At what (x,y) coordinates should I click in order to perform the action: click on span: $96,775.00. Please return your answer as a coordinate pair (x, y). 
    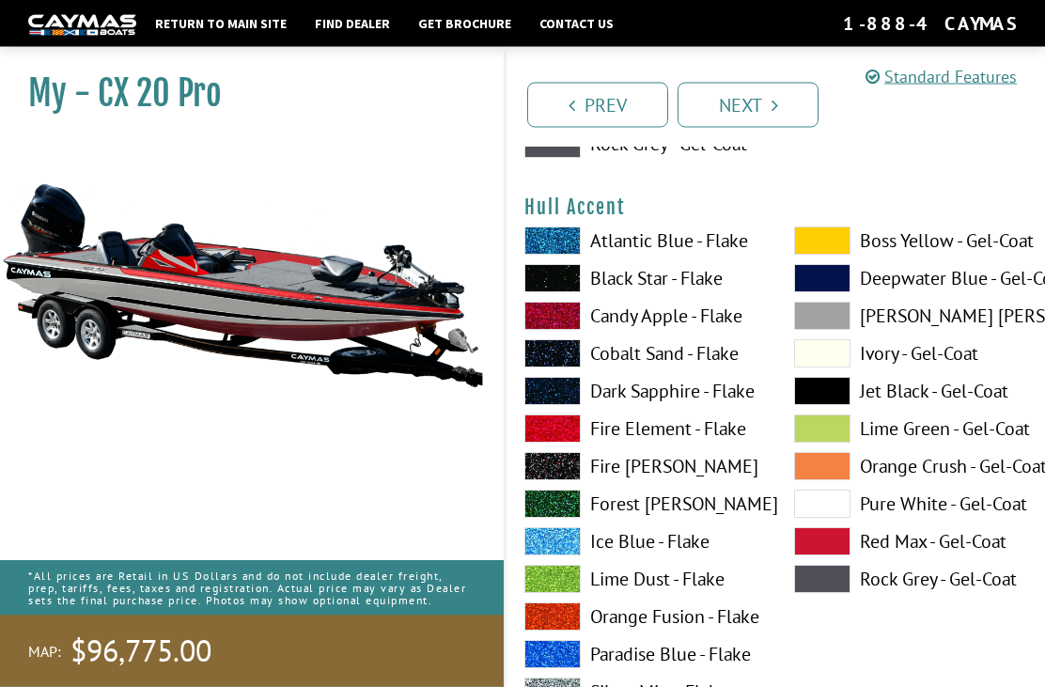
    Looking at the image, I should click on (141, 652).